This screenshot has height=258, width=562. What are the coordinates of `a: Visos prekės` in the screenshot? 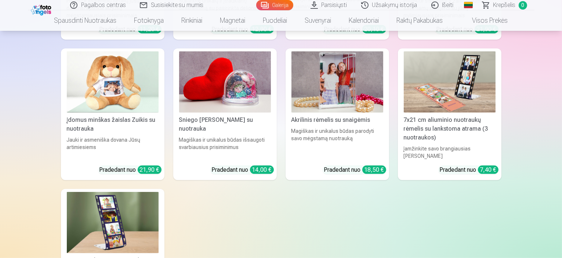 It's located at (484, 21).